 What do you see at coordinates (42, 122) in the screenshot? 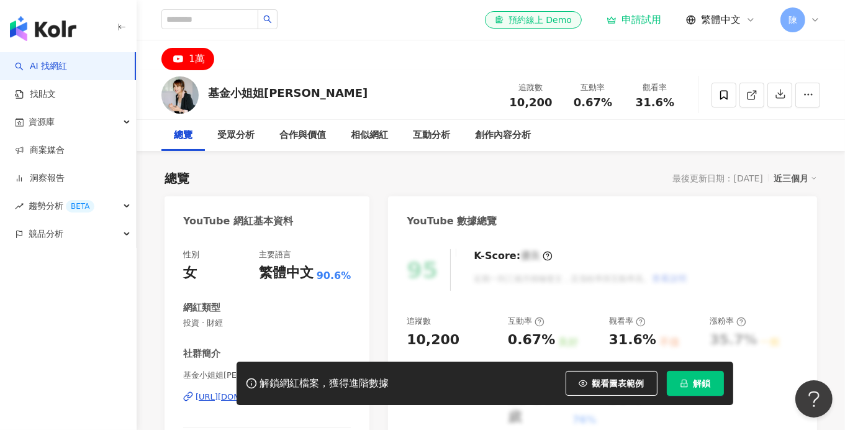
I see `span: 資源庫` at bounding box center [42, 122].